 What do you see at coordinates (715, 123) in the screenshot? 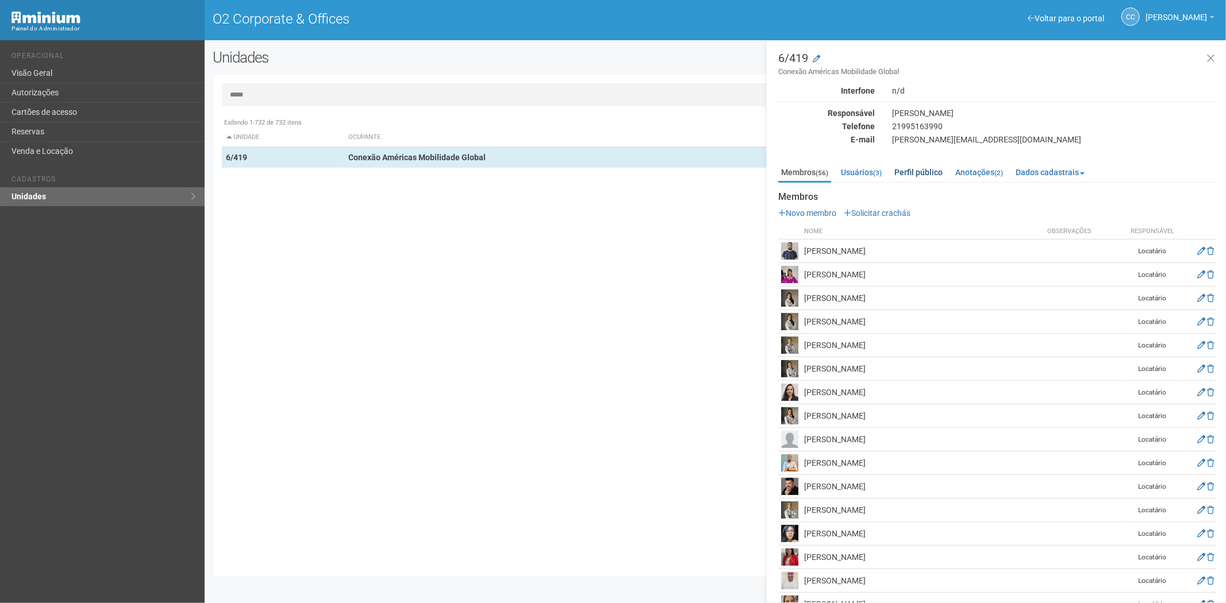
I see `div: Exibindo 1-732 de 732 itens` at bounding box center [715, 123].